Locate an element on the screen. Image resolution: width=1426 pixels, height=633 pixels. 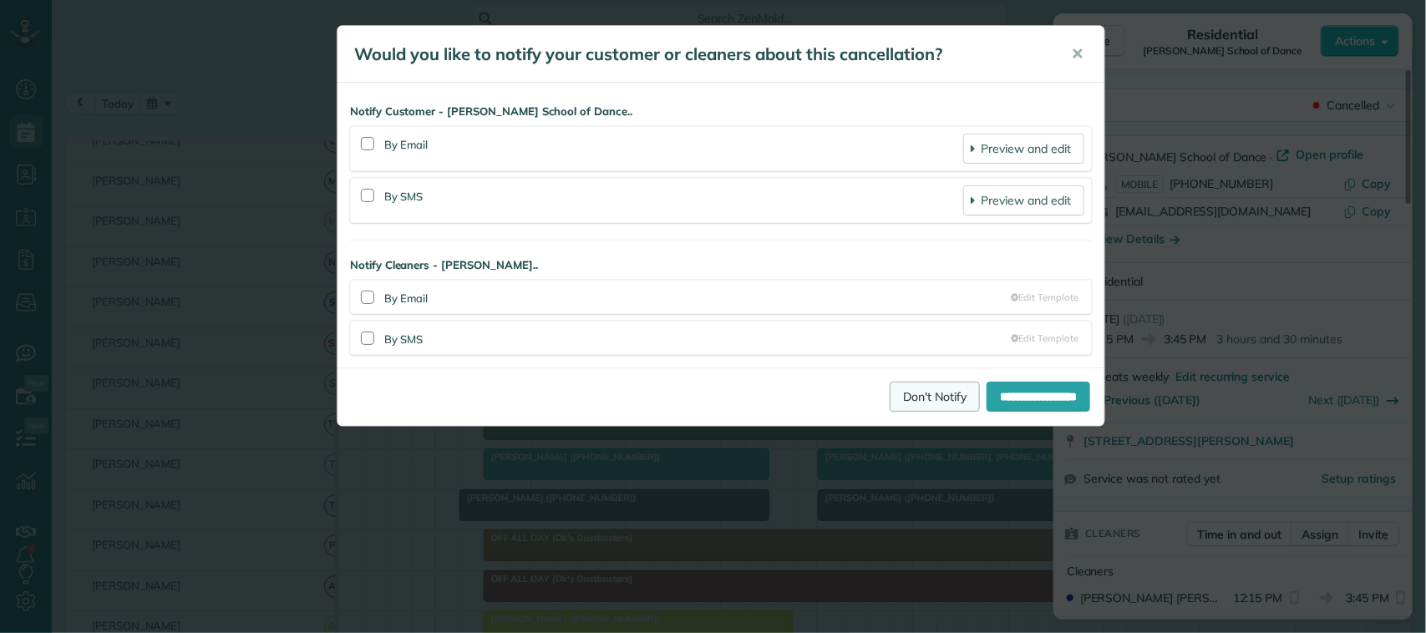
h5: Would you like to notify your customer or cleaners about this cancellation? is located at coordinates (701, 54).